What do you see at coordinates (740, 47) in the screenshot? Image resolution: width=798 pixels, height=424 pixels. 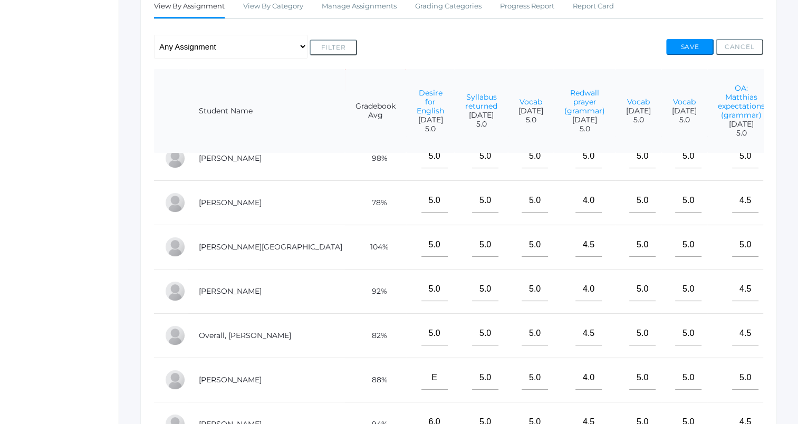 I see `button: Cancel` at bounding box center [740, 47].